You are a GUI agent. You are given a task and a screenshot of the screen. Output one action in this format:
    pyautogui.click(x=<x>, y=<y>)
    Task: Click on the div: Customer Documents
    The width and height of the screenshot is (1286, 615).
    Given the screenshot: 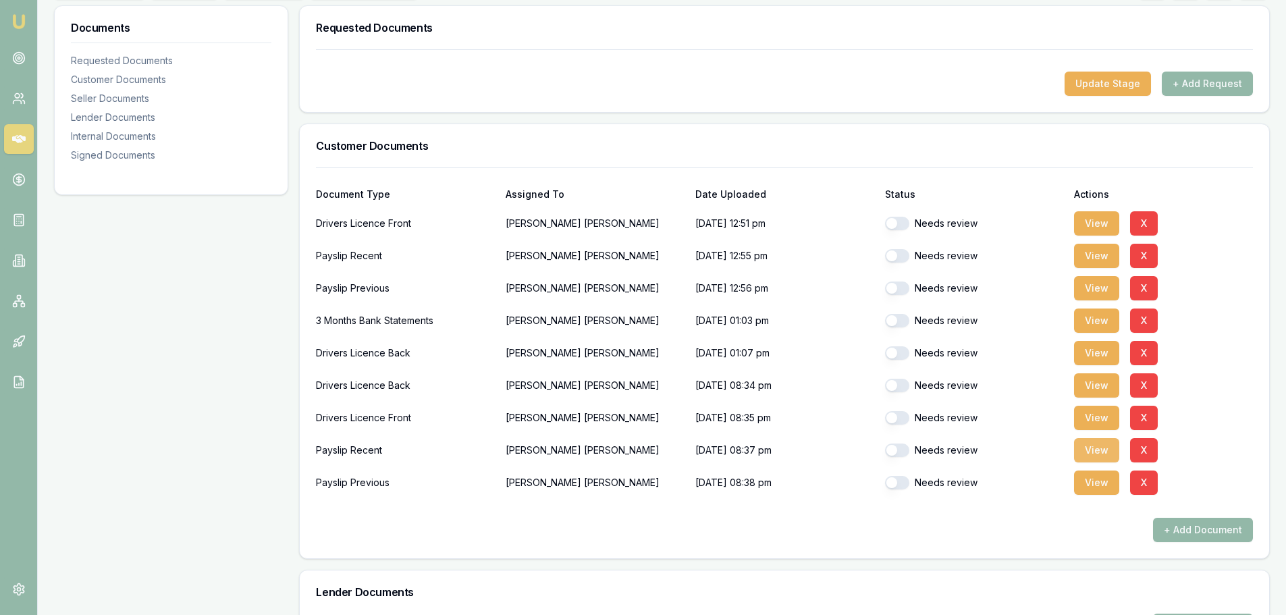 What is the action you would take?
    pyautogui.click(x=171, y=80)
    